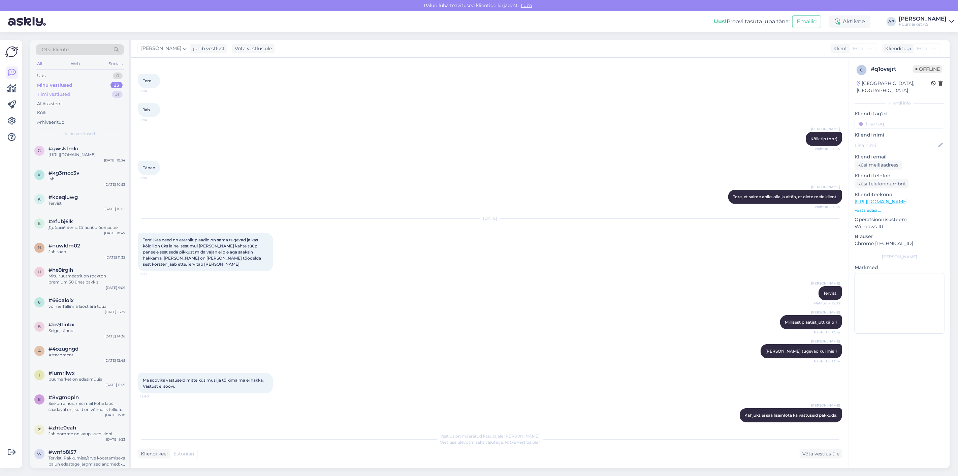 Image resolution: width=958 pixels, height=476 pixels. Describe the element at coordinates (827, 149) in the screenshot. I see `span: Nähtud ✓ 11:14` at that location.